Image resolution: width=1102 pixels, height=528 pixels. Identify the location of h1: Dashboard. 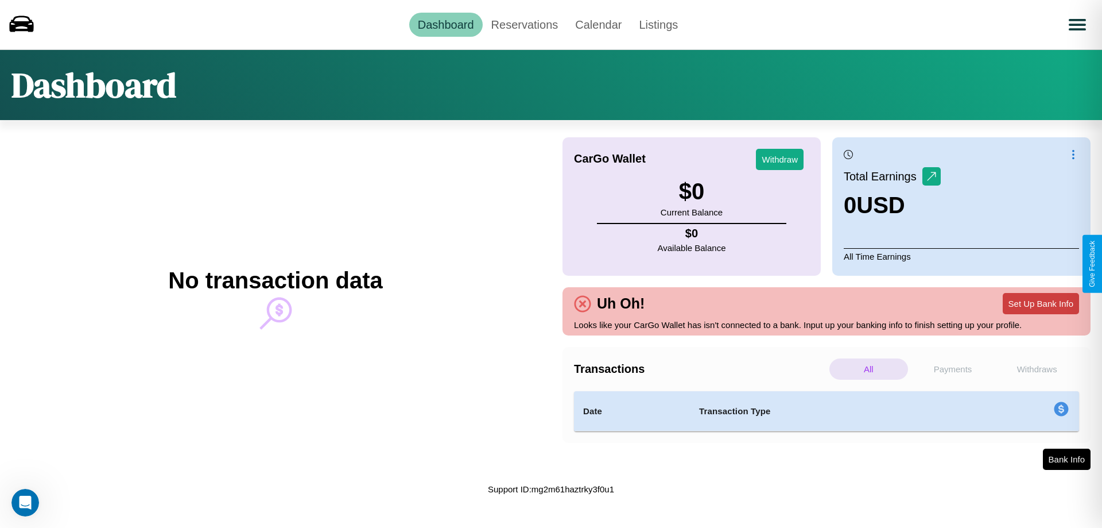
(94, 85).